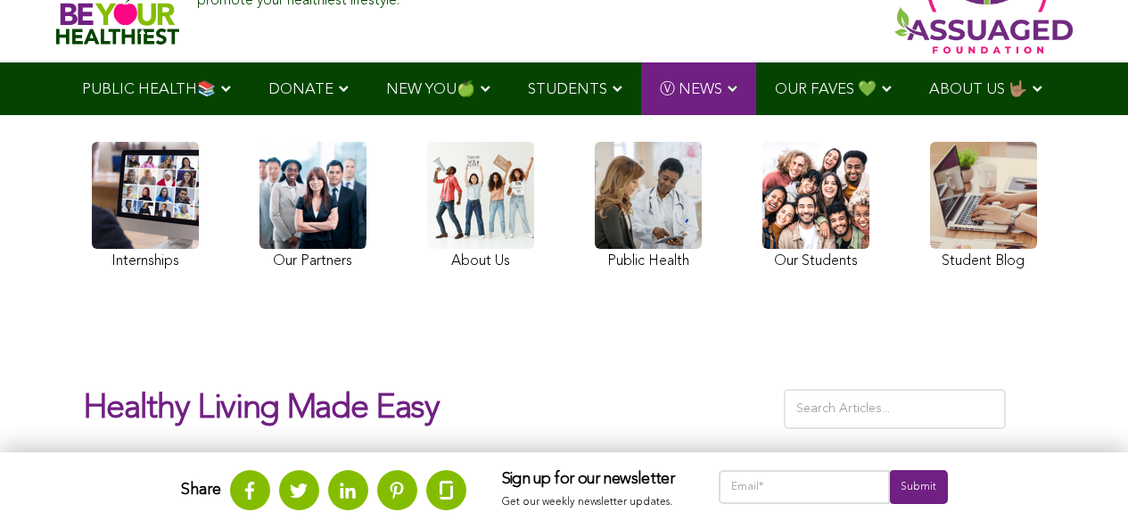 This screenshot has width=1128, height=529. I want to click on span: STUDENTS, so click(567, 89).